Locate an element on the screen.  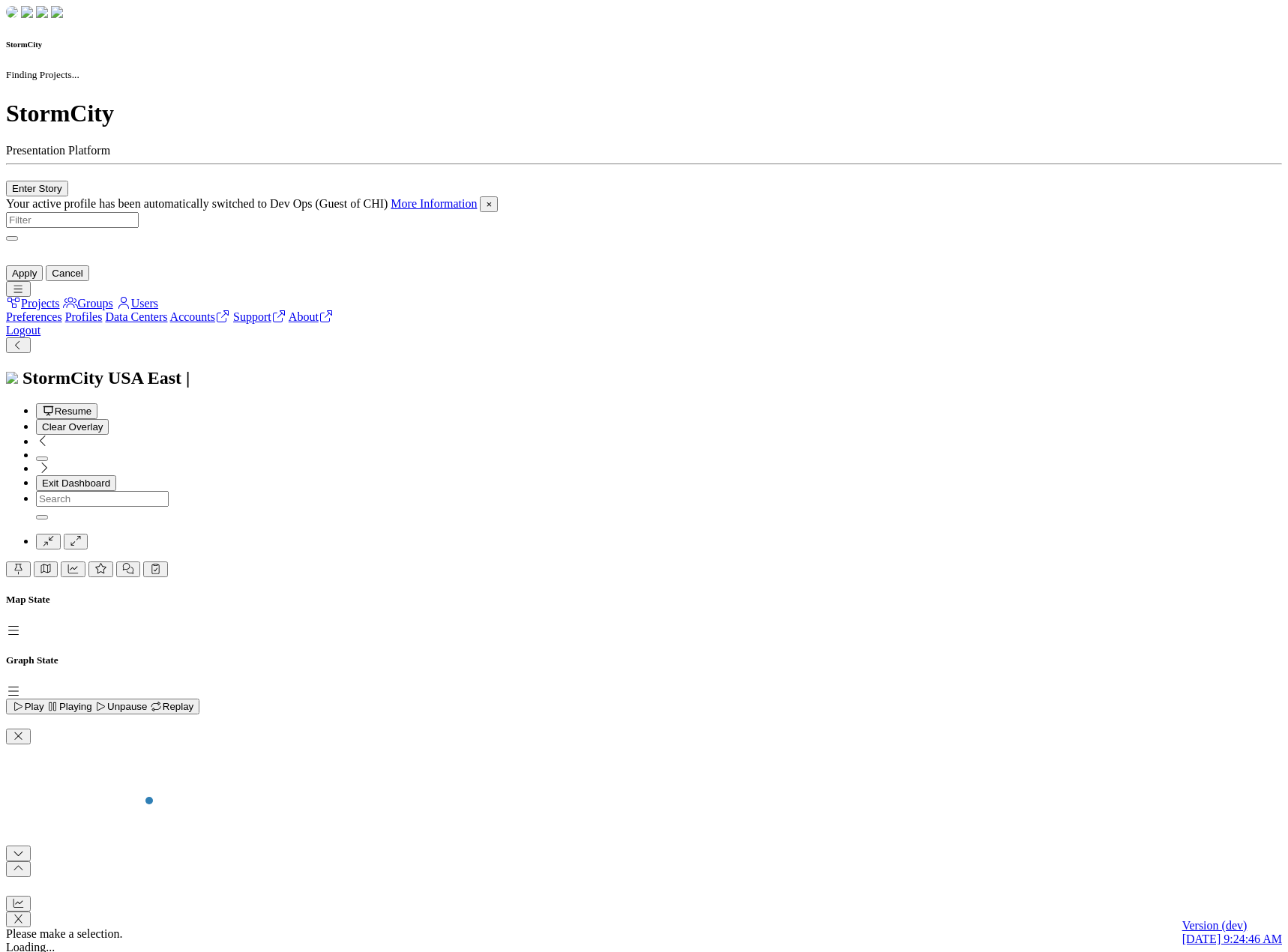
button: Play Playing Unpause Replay is located at coordinates (103, 706).